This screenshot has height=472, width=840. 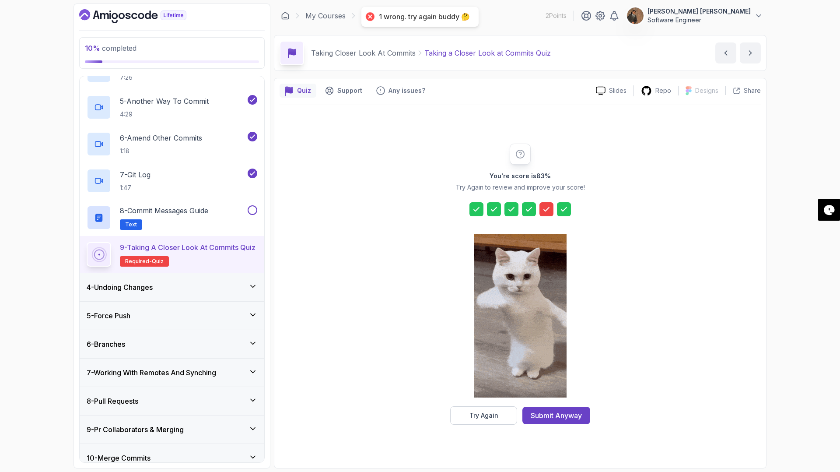 I want to click on button: 5-Another Way To Commit4:29, so click(x=172, y=107).